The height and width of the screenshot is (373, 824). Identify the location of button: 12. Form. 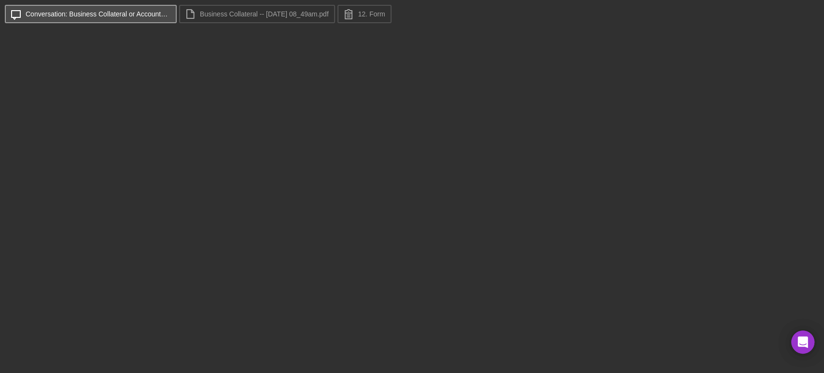
(364, 14).